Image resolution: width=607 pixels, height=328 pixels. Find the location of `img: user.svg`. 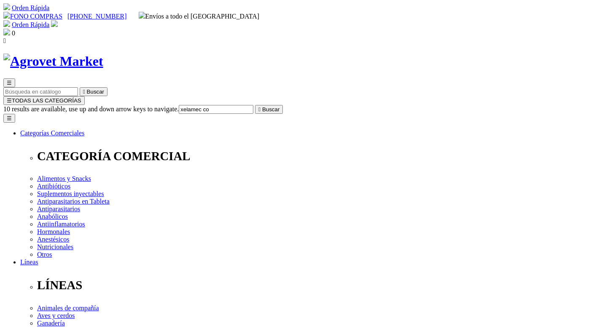

img: user.svg is located at coordinates (54, 24).